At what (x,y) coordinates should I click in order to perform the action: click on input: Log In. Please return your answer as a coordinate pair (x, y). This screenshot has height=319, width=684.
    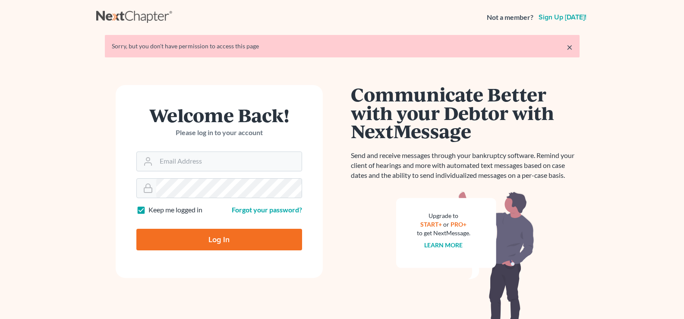
    Looking at the image, I should click on (219, 239).